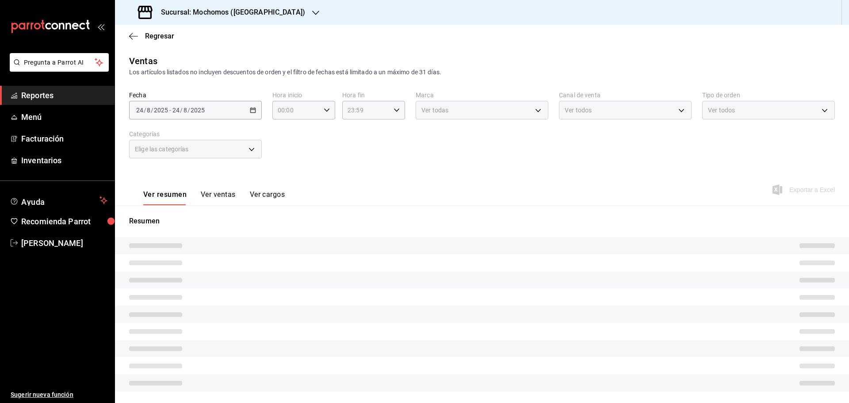  What do you see at coordinates (435, 110) in the screenshot?
I see `span: Ver todas` at bounding box center [435, 110].